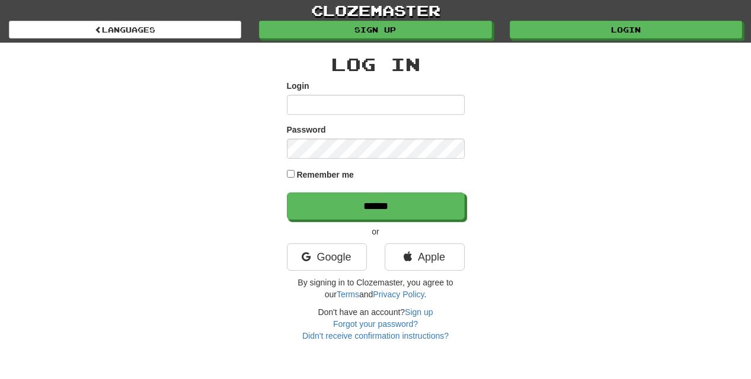  Describe the element at coordinates (326, 257) in the screenshot. I see `a: Google` at that location.